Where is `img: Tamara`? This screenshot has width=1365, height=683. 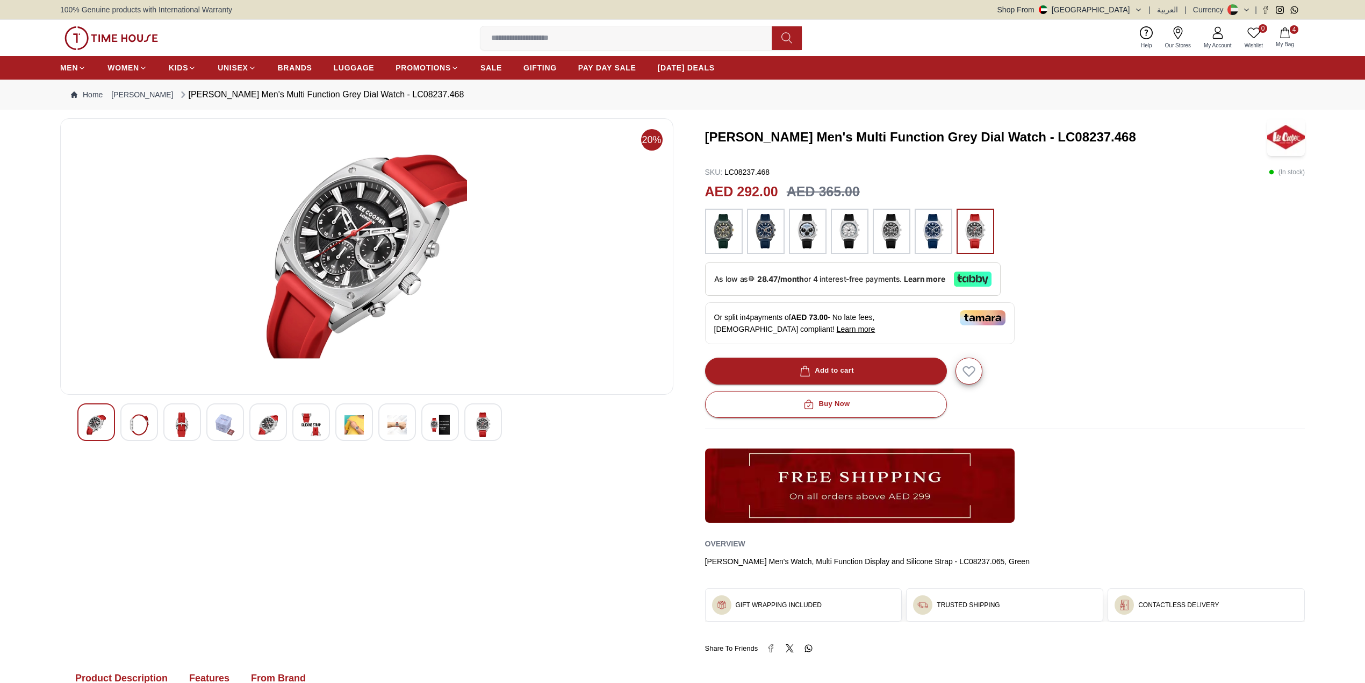
img: Tamara is located at coordinates (983, 318).